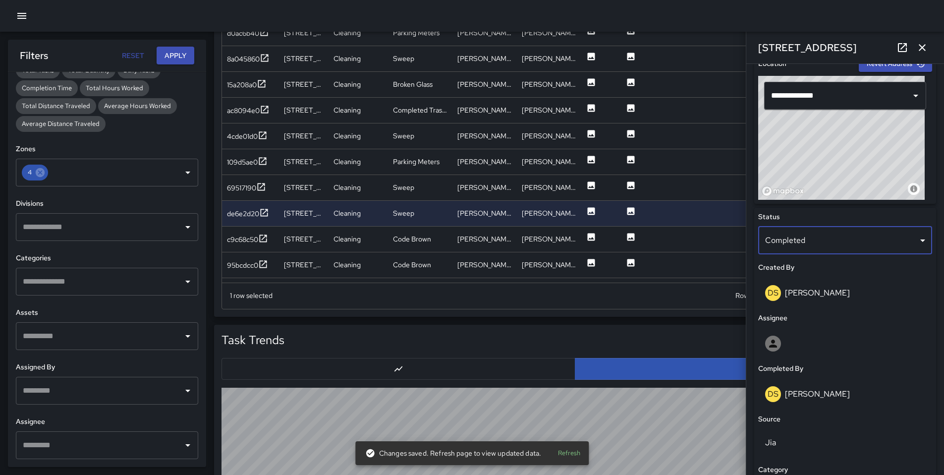  I want to click on h6: Zones, so click(107, 149).